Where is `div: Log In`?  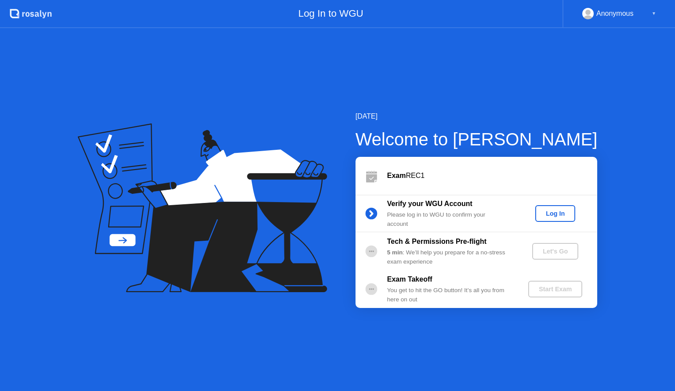 div: Log In is located at coordinates (555, 214).